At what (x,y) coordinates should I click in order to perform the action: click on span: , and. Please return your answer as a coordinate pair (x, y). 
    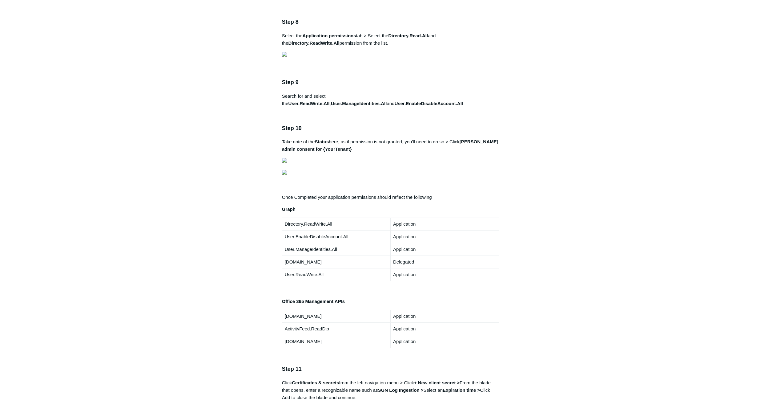
    Looking at the image, I should click on (397, 103).